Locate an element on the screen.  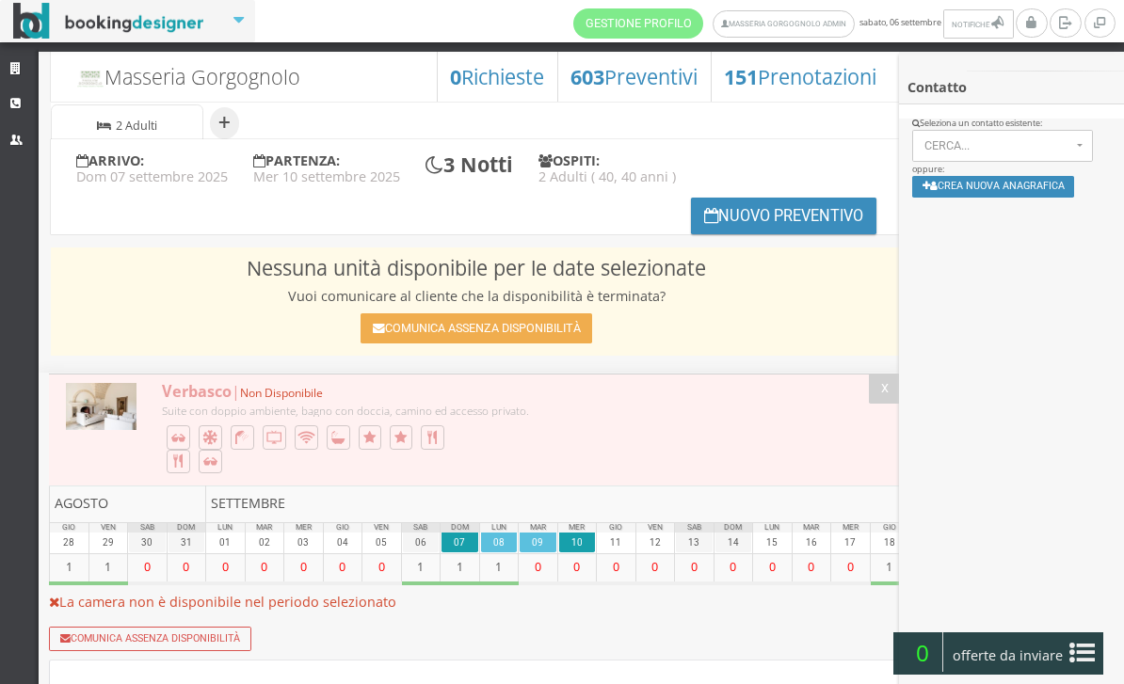
b: Contatto is located at coordinates (937, 87).